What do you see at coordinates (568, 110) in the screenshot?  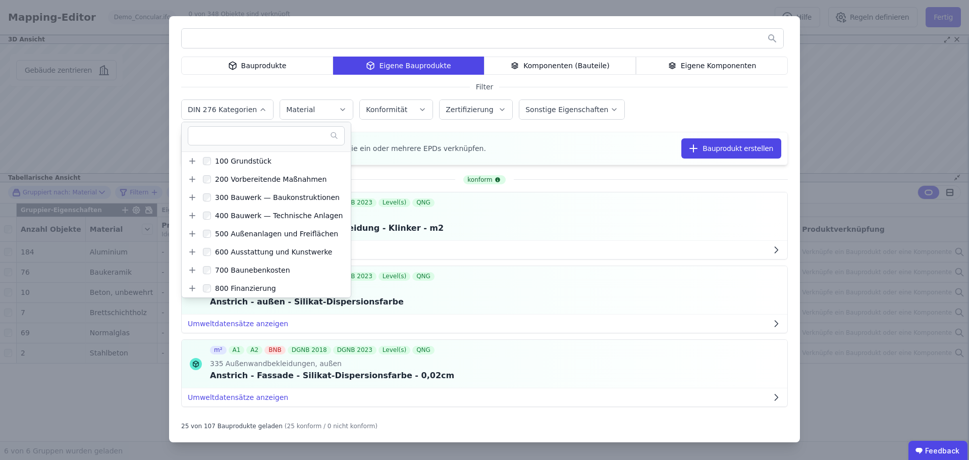 I see `label: Sonstige Eigenschaften` at bounding box center [568, 110].